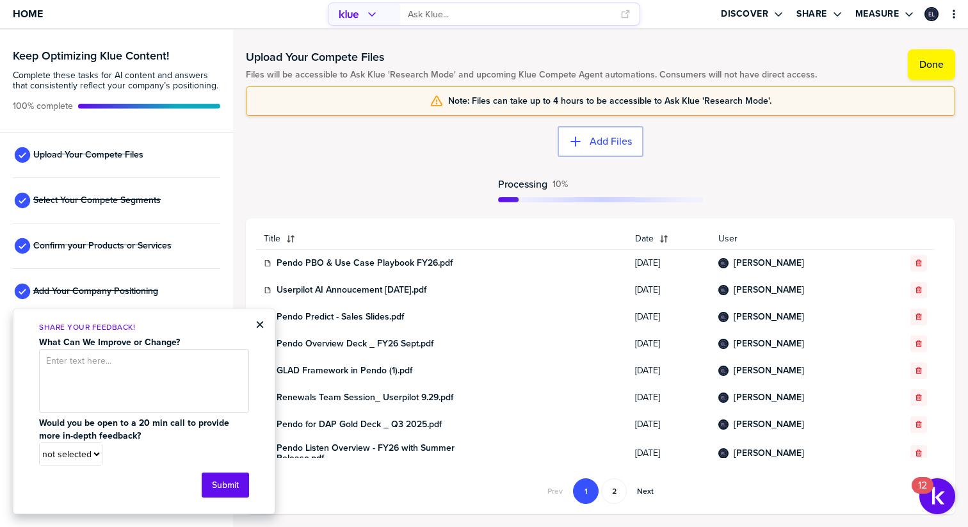 This screenshot has height=527, width=968. I want to click on p: Share Your Feedback!, so click(144, 327).